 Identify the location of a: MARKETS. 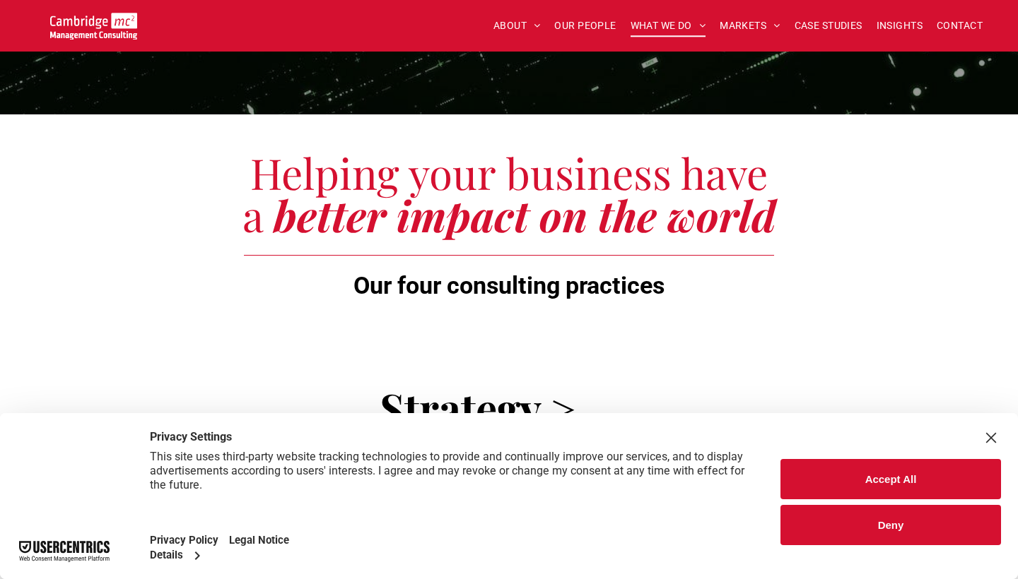
(749, 25).